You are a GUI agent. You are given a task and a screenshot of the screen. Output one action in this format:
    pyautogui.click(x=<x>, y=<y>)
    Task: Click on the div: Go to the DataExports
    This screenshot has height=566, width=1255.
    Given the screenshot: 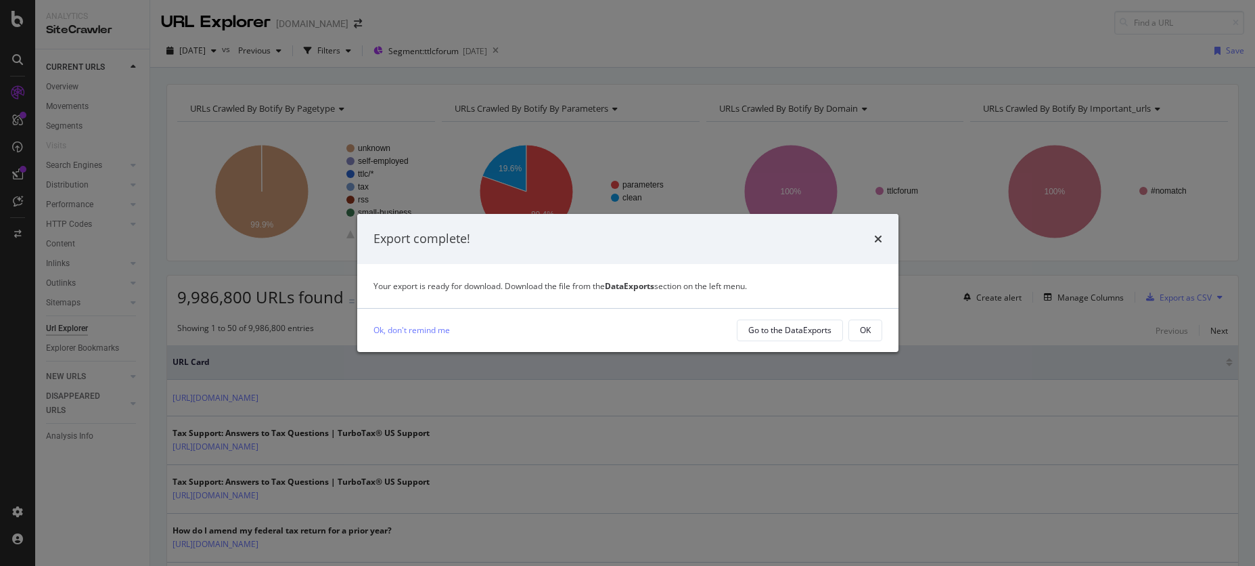 What is the action you would take?
    pyautogui.click(x=790, y=330)
    